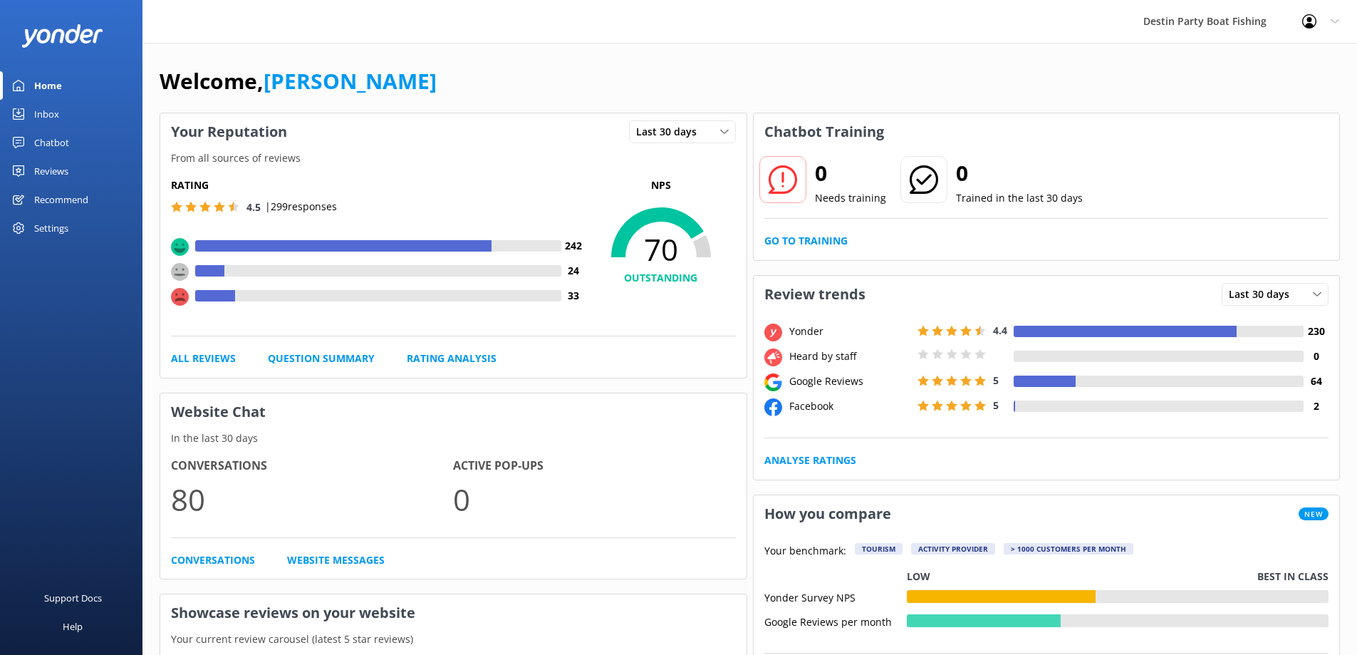  I want to click on div: Google Reviews, so click(850, 381).